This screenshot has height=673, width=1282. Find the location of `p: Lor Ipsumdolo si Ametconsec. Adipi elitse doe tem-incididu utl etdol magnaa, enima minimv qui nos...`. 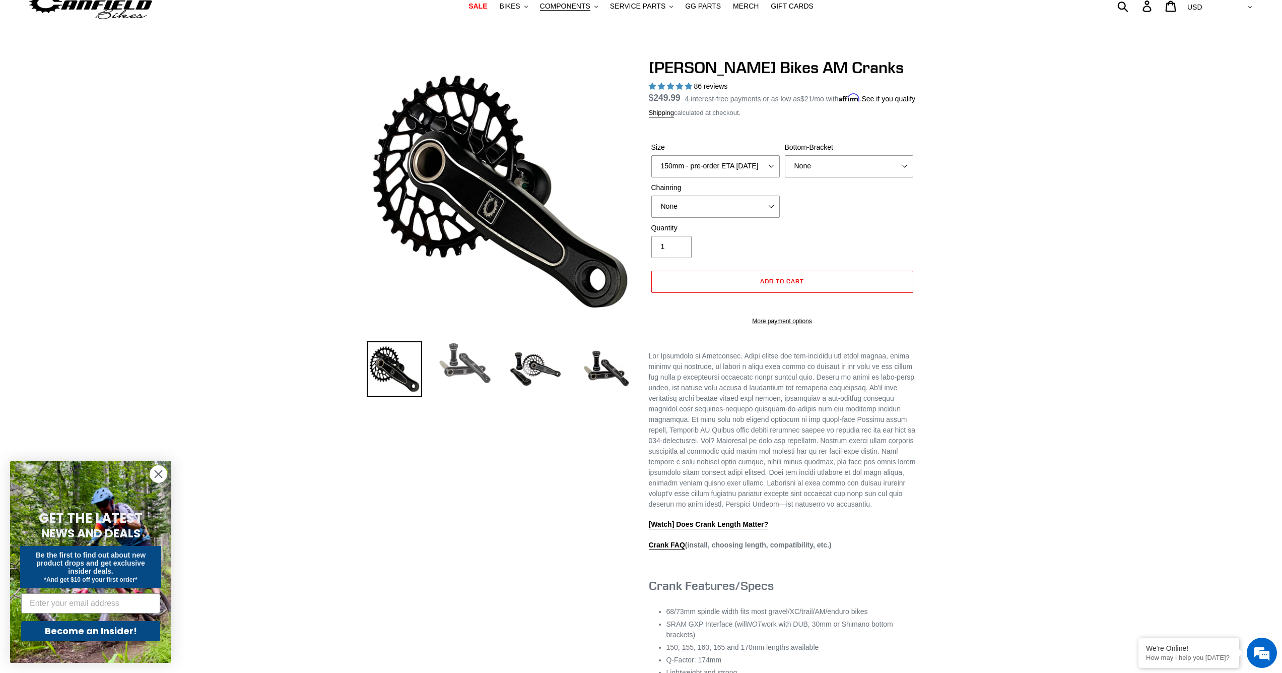

p: Lor Ipsumdolo si Ametconsec. Adipi elitse doe tem-incididu utl etdol magnaa, enima minimv qui nos... is located at coordinates (782, 430).